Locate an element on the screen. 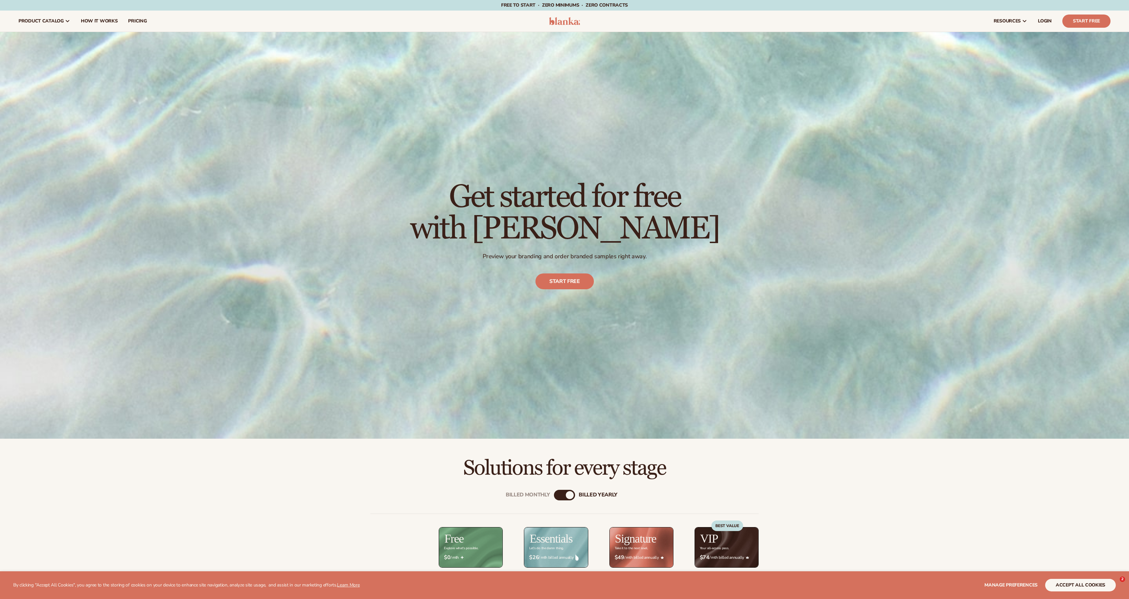 The height and width of the screenshot is (599, 1129). img: free_bg.png is located at coordinates (471, 547).